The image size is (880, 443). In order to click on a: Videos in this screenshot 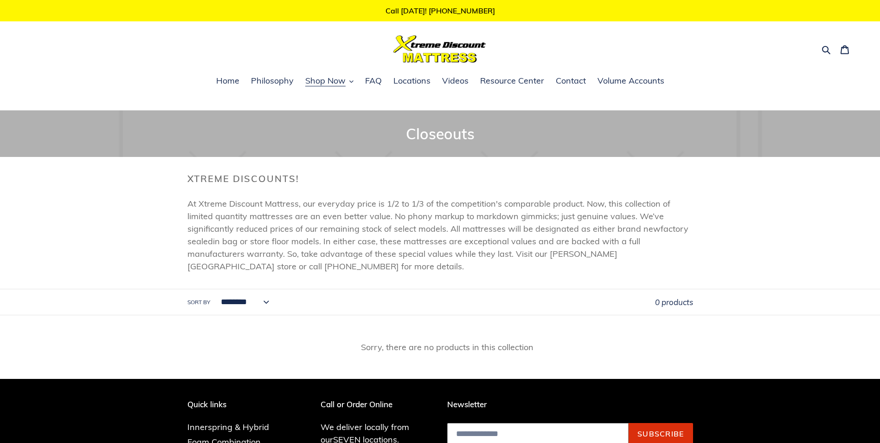, I will do `click(455, 81)`.